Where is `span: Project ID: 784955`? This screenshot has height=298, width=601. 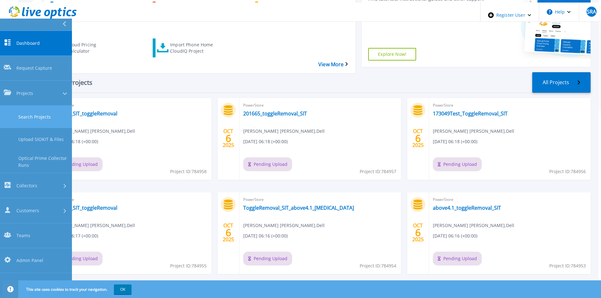
span: Project ID: 784955 is located at coordinates (188, 266).